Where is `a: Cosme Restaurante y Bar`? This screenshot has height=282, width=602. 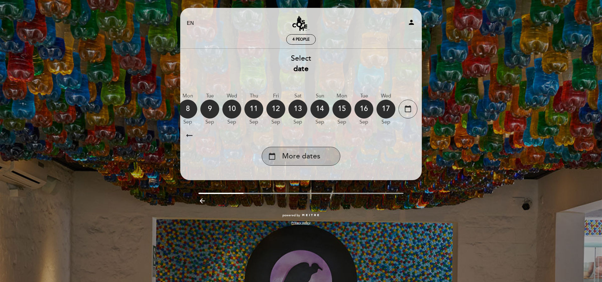 a: Cosme Restaurante y Bar is located at coordinates (301, 23).